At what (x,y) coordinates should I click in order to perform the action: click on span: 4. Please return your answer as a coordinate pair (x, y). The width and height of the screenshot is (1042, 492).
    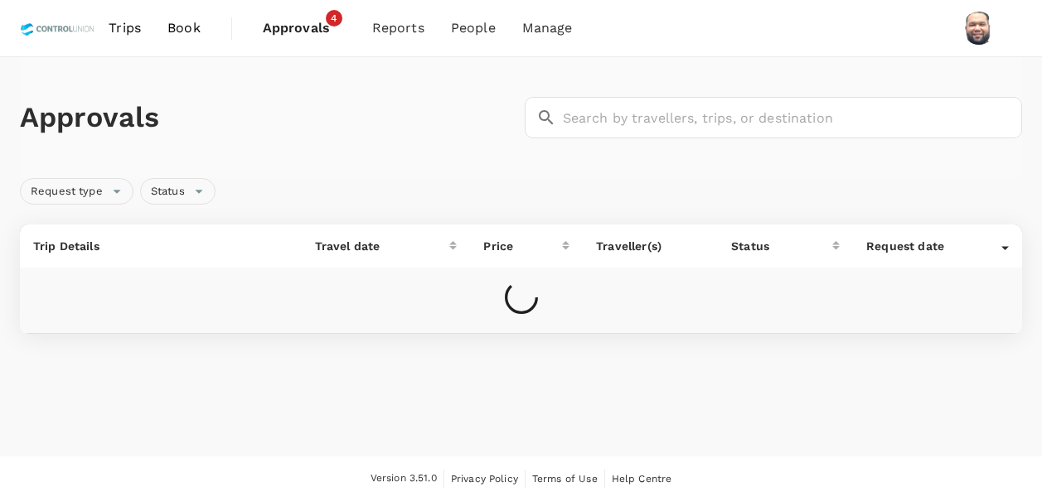
    Looking at the image, I should click on (334, 18).